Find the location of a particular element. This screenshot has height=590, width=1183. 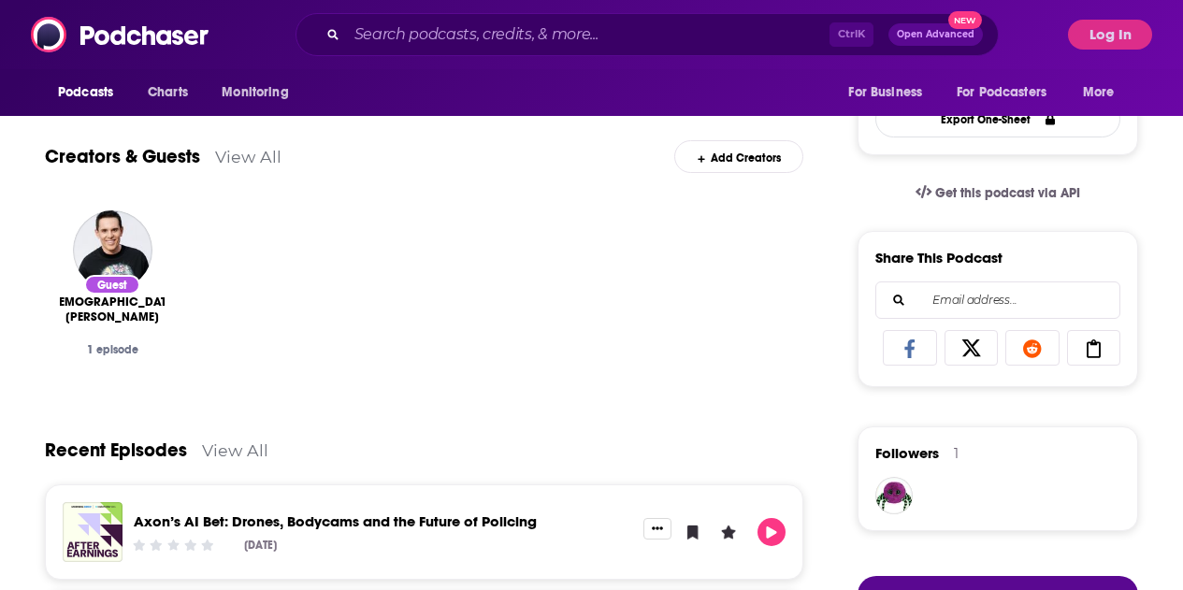

span: Podcasts is located at coordinates (85, 93).